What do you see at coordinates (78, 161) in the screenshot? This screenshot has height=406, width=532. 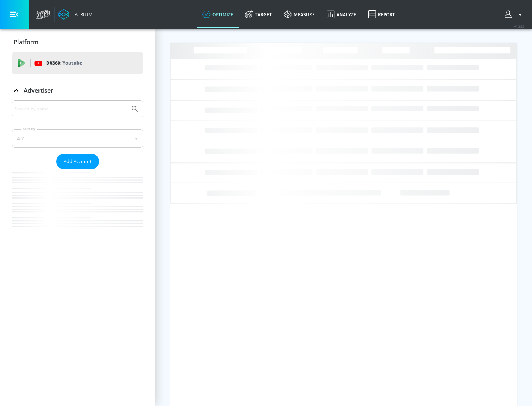 I see `span: Add Account` at bounding box center [78, 161].